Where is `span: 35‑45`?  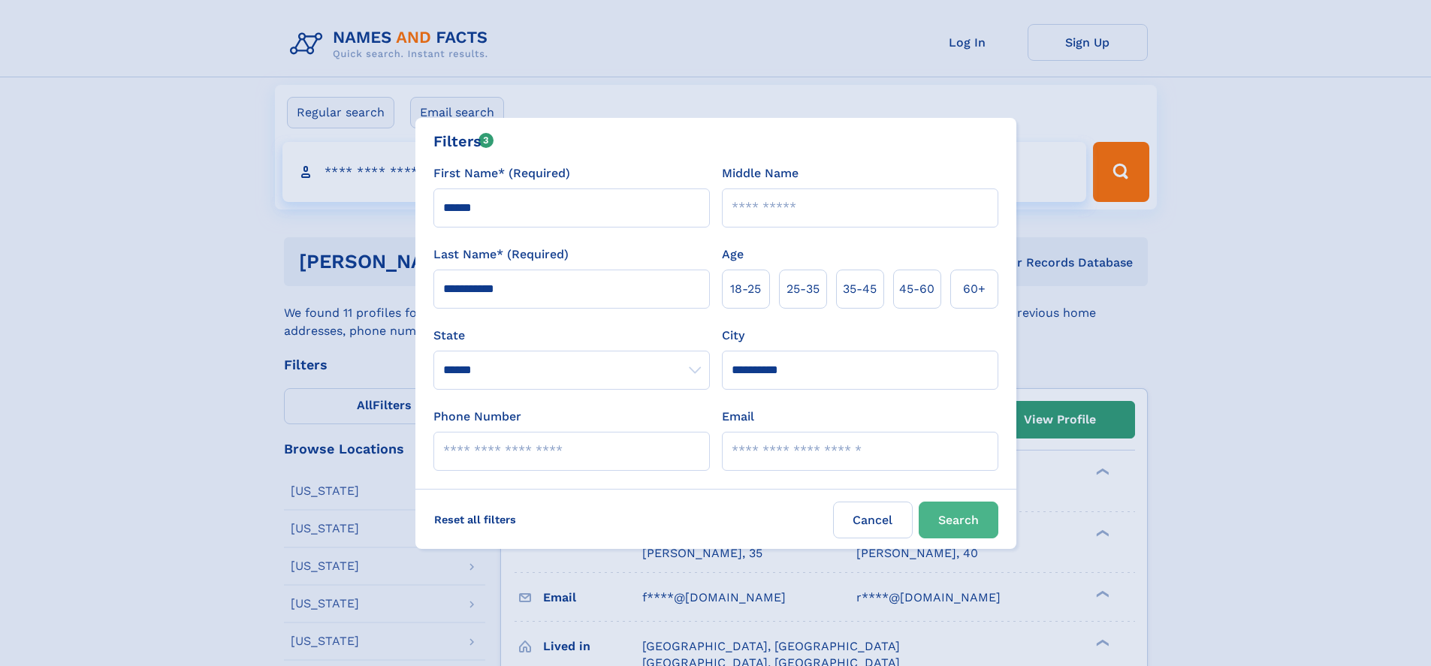
span: 35‑45 is located at coordinates (860, 289).